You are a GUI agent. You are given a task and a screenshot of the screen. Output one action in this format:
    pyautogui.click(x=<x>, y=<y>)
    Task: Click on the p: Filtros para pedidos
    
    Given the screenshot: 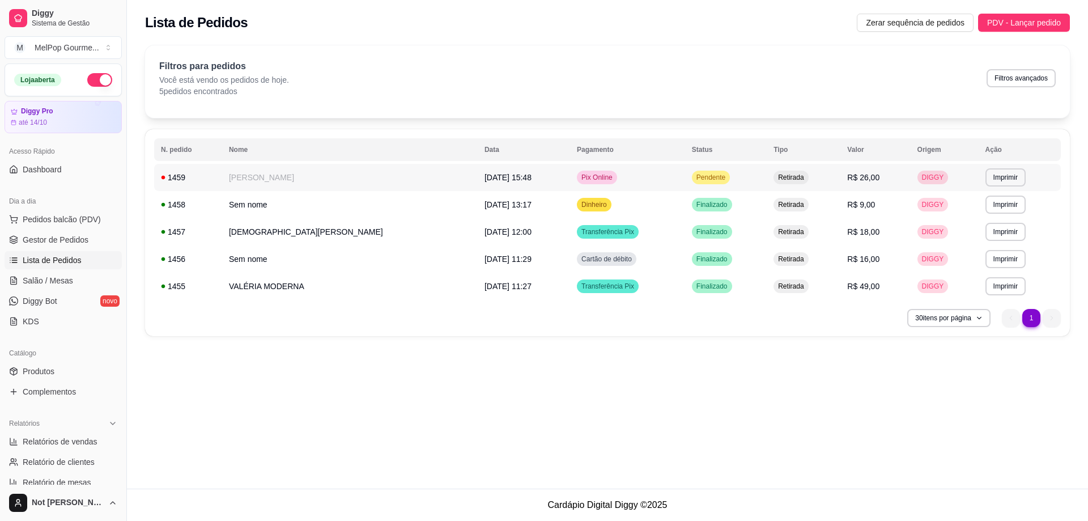 What is the action you would take?
    pyautogui.click(x=224, y=66)
    